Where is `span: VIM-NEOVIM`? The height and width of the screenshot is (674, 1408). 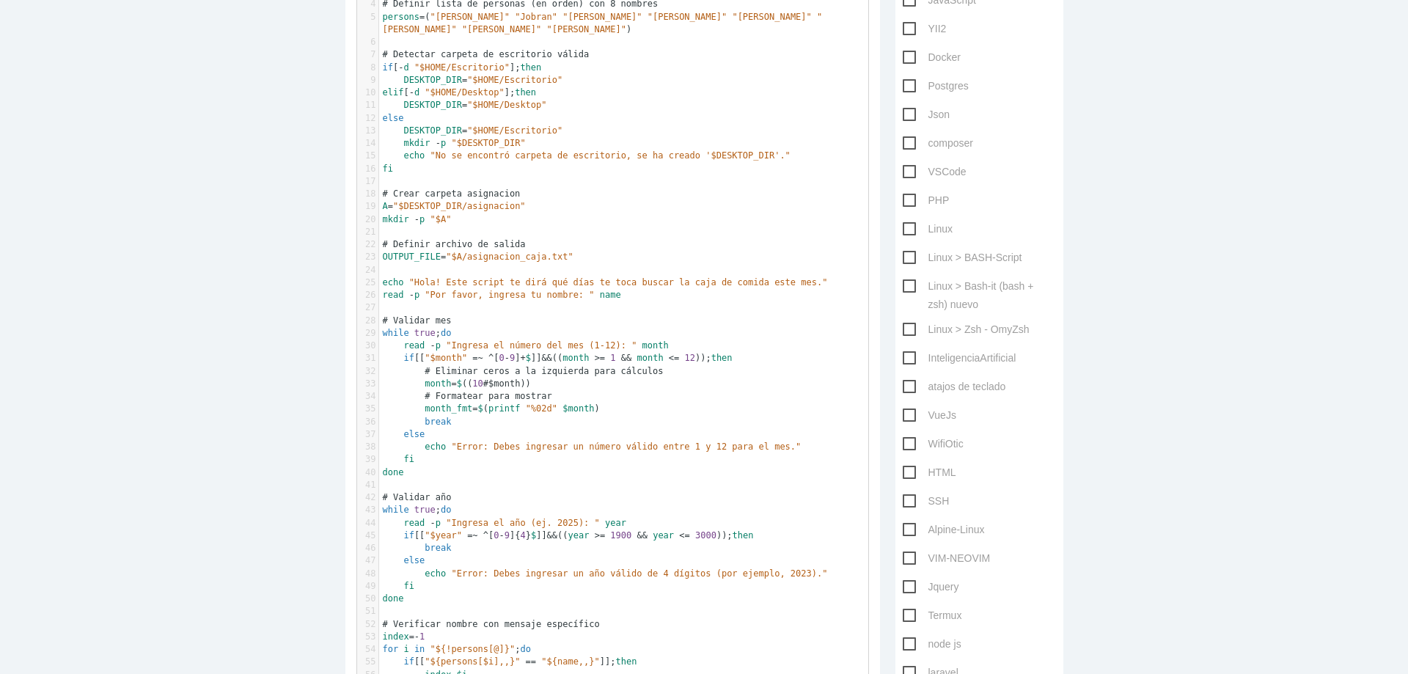 span: VIM-NEOVIM is located at coordinates (947, 558).